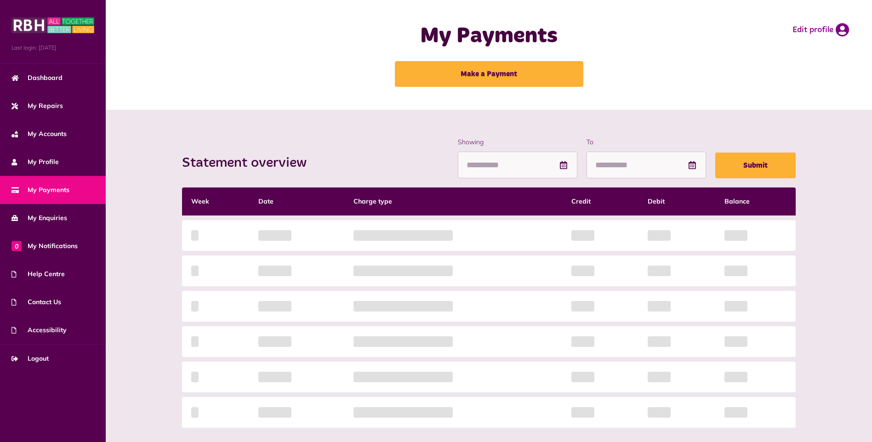 The width and height of the screenshot is (872, 442). I want to click on span: Accessibility, so click(39, 330).